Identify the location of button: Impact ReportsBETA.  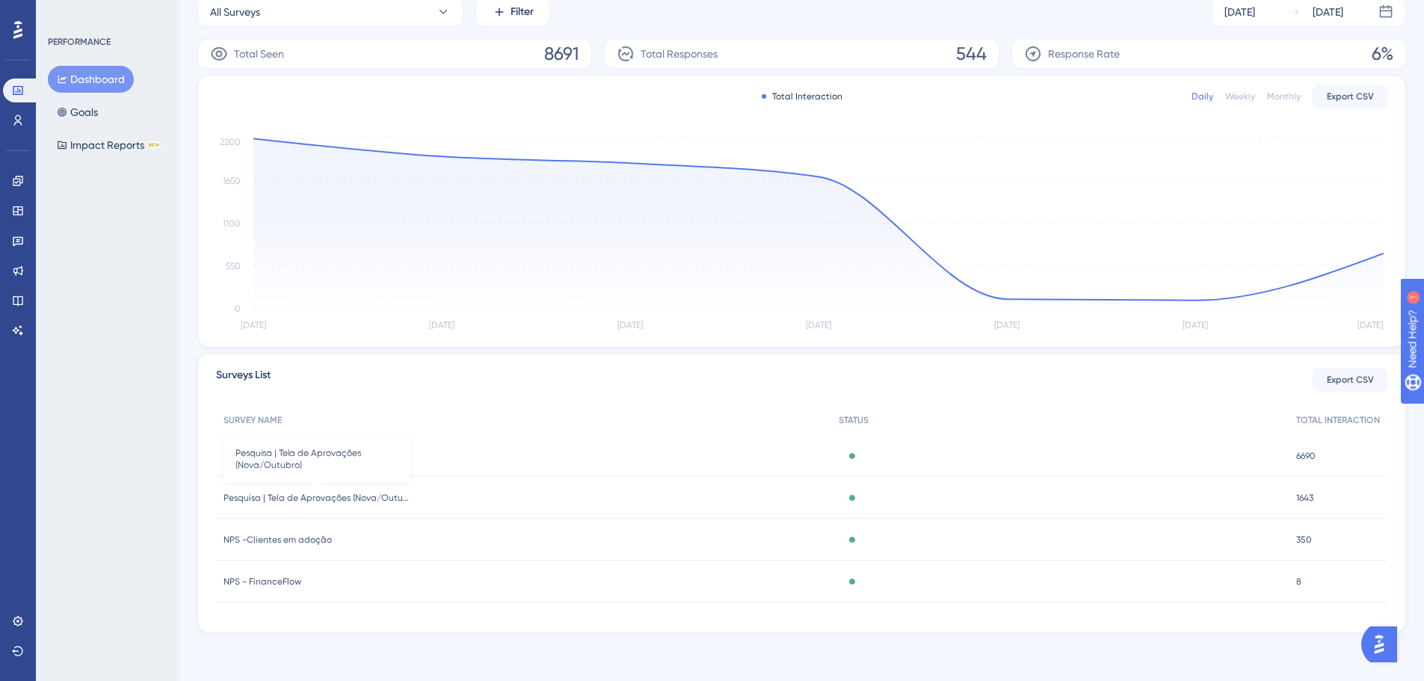
(108, 145).